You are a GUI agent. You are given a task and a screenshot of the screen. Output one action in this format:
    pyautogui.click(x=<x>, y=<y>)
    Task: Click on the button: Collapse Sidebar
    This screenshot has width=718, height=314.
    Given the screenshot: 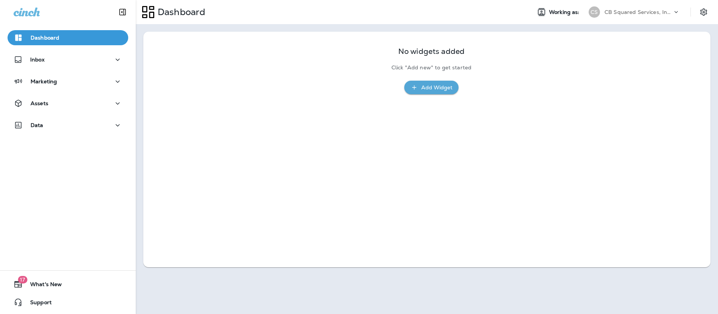 What is the action you would take?
    pyautogui.click(x=123, y=12)
    